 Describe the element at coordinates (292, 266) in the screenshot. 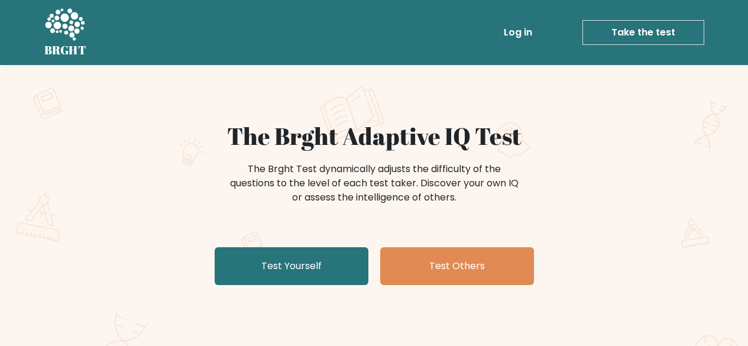

I see `a: Test Yourself` at that location.